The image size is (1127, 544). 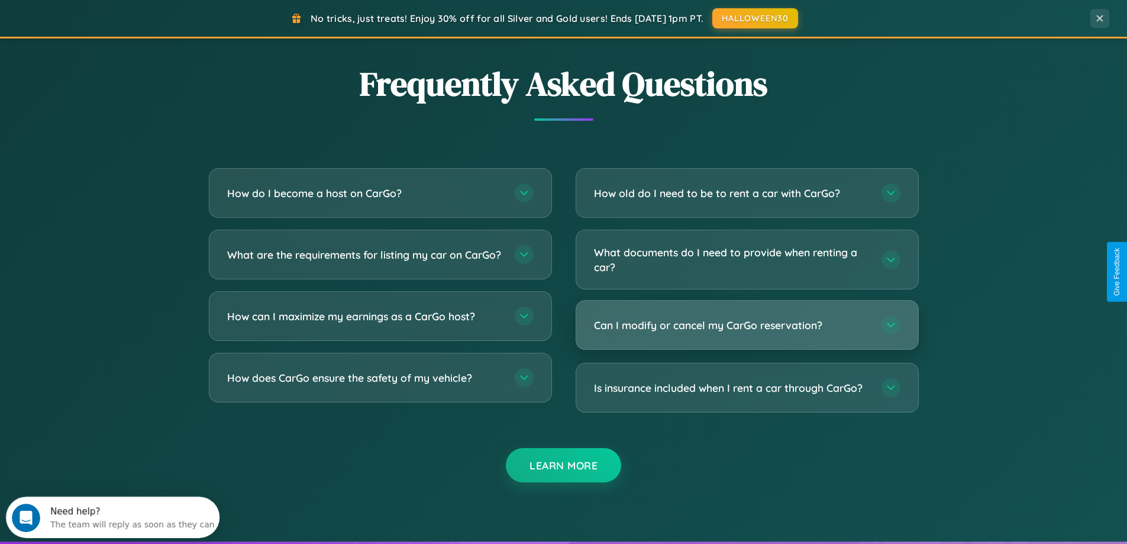 What do you see at coordinates (732, 388) in the screenshot?
I see `h3: Is insurance included when I rent a car through CarGo?` at bounding box center [732, 388].